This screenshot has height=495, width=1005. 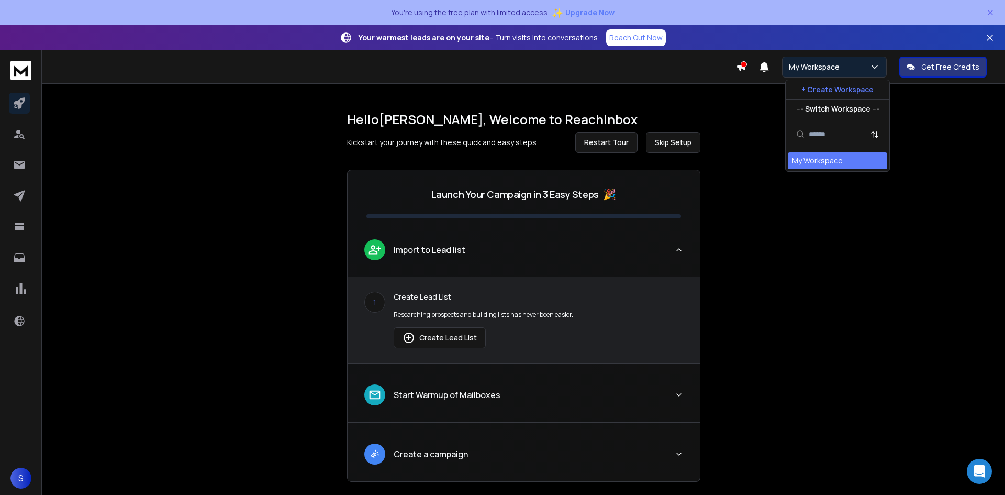 What do you see at coordinates (21, 478) in the screenshot?
I see `button: S` at bounding box center [21, 478].